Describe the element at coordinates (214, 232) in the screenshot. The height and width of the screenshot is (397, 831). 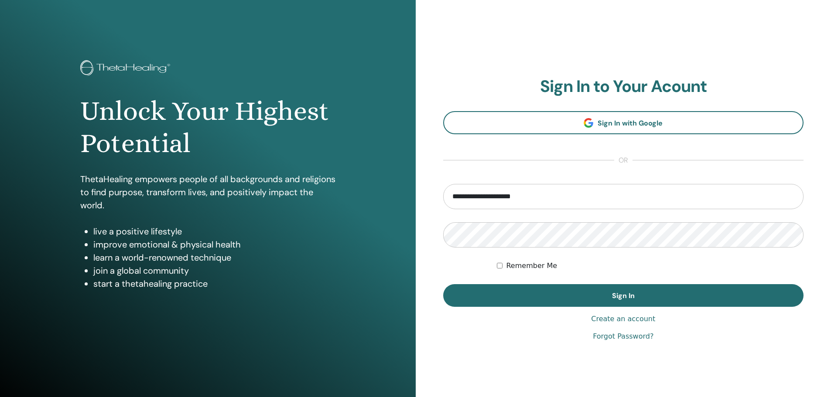
I see `li: live a positive lifestyle` at that location.